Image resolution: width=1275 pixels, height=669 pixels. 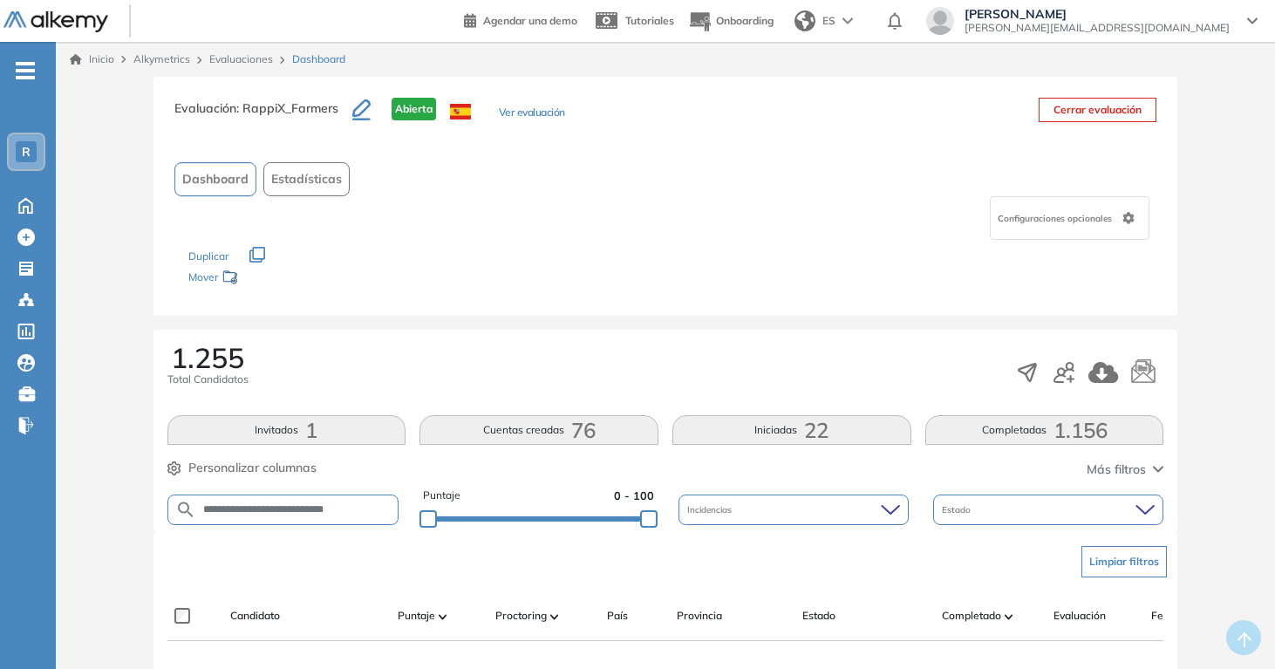 What do you see at coordinates (241, 58) in the screenshot?
I see `a: Evaluaciones` at bounding box center [241, 58].